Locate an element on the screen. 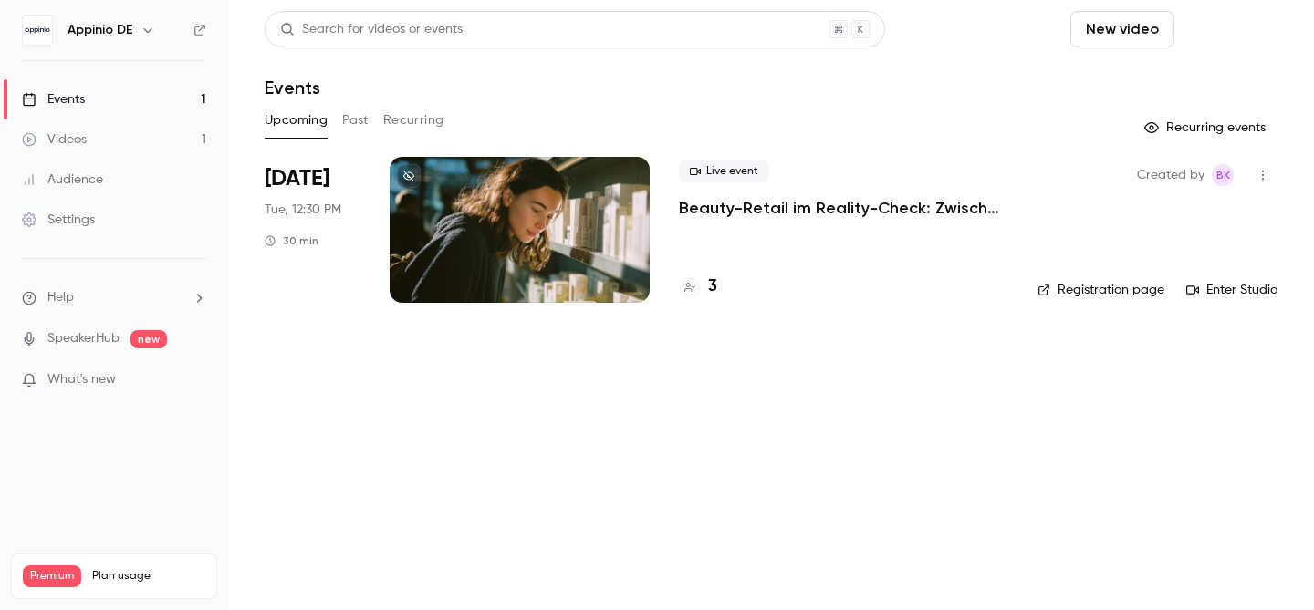  div: Videos is located at coordinates (54, 140).